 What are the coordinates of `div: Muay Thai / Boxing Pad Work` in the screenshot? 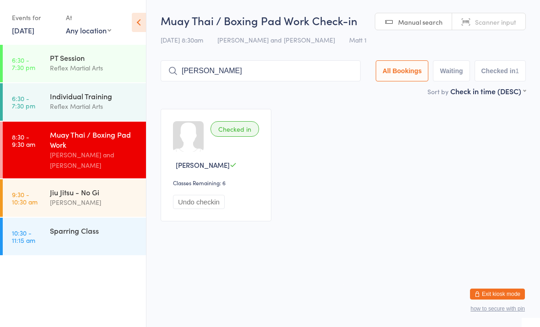 It's located at (94, 140).